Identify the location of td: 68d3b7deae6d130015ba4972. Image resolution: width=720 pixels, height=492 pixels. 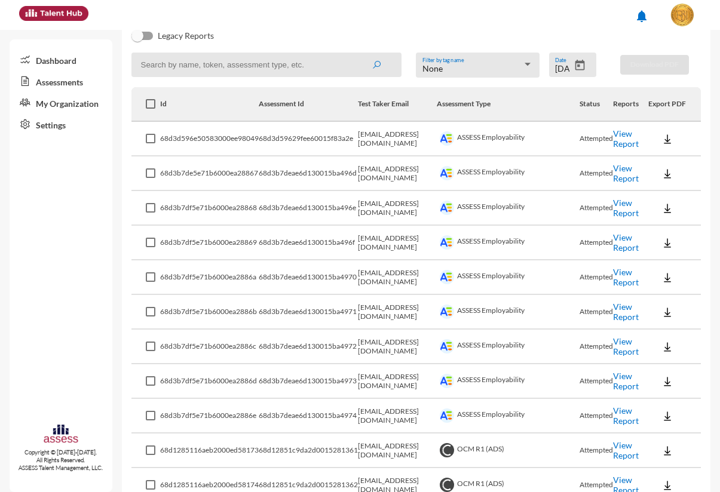
(308, 347).